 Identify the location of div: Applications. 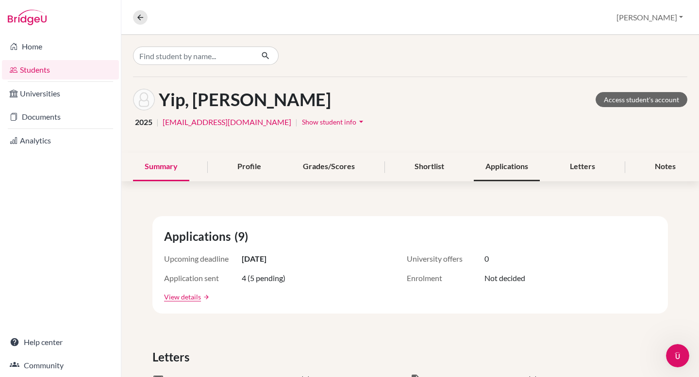
(507, 167).